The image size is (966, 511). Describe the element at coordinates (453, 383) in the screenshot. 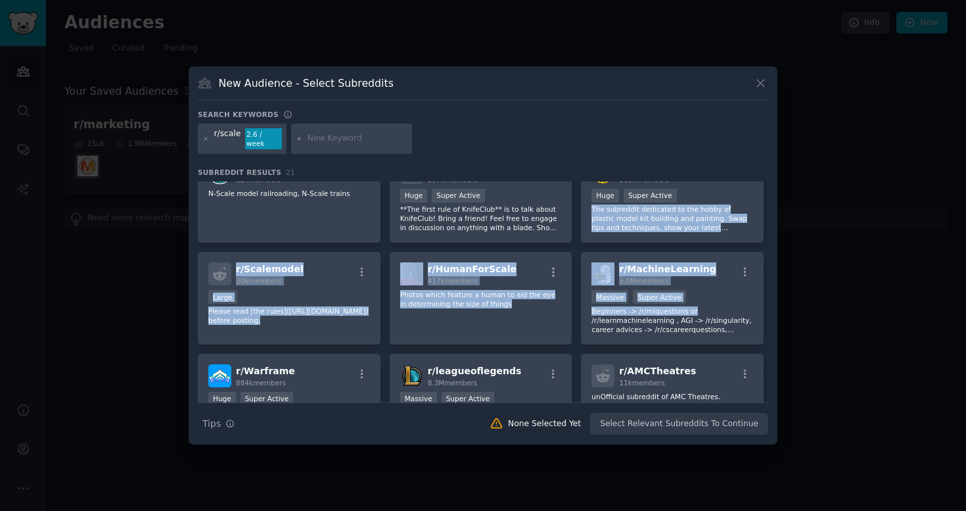

I see `span: 8.3M members` at that location.